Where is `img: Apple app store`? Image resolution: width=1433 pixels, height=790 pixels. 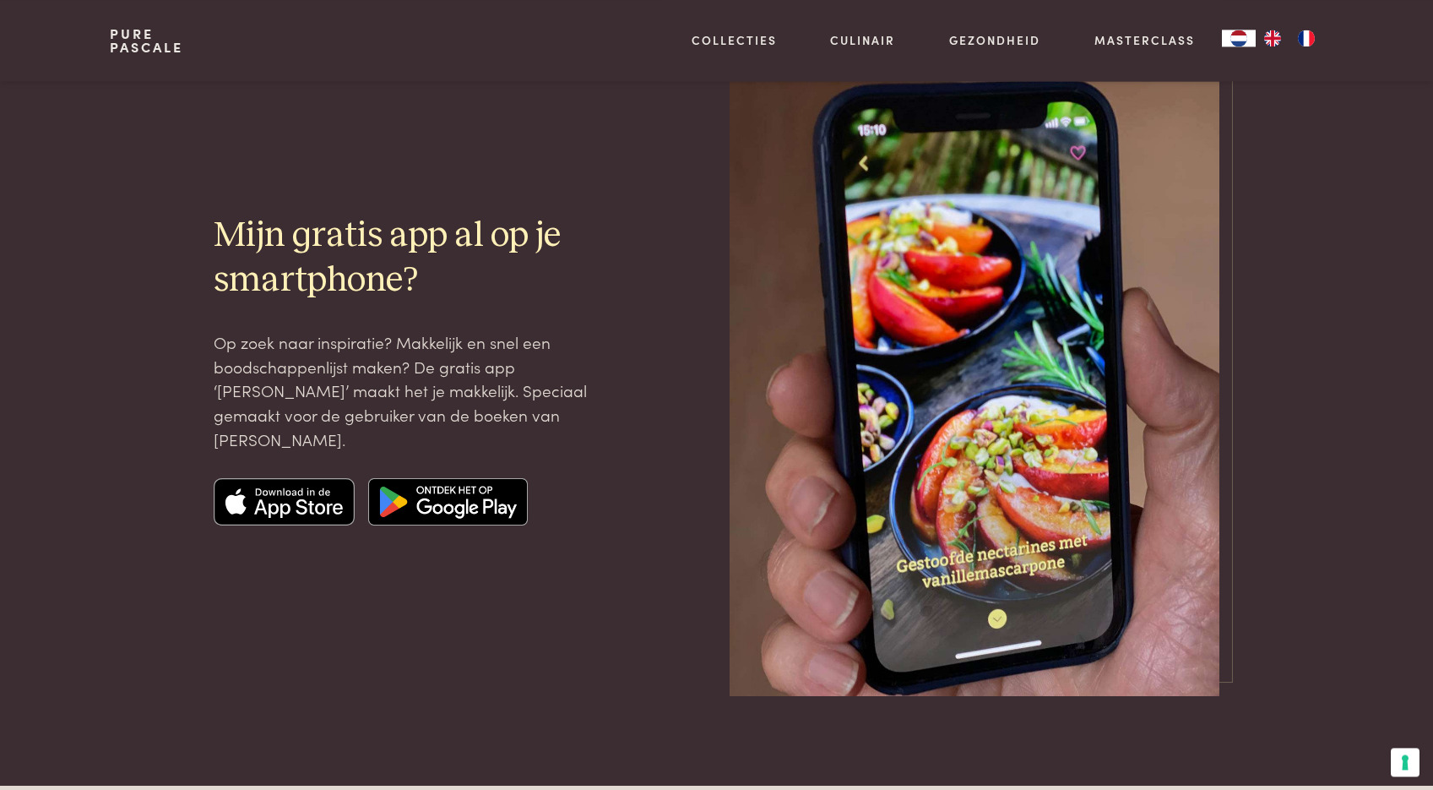 img: Apple app store is located at coordinates (285, 502).